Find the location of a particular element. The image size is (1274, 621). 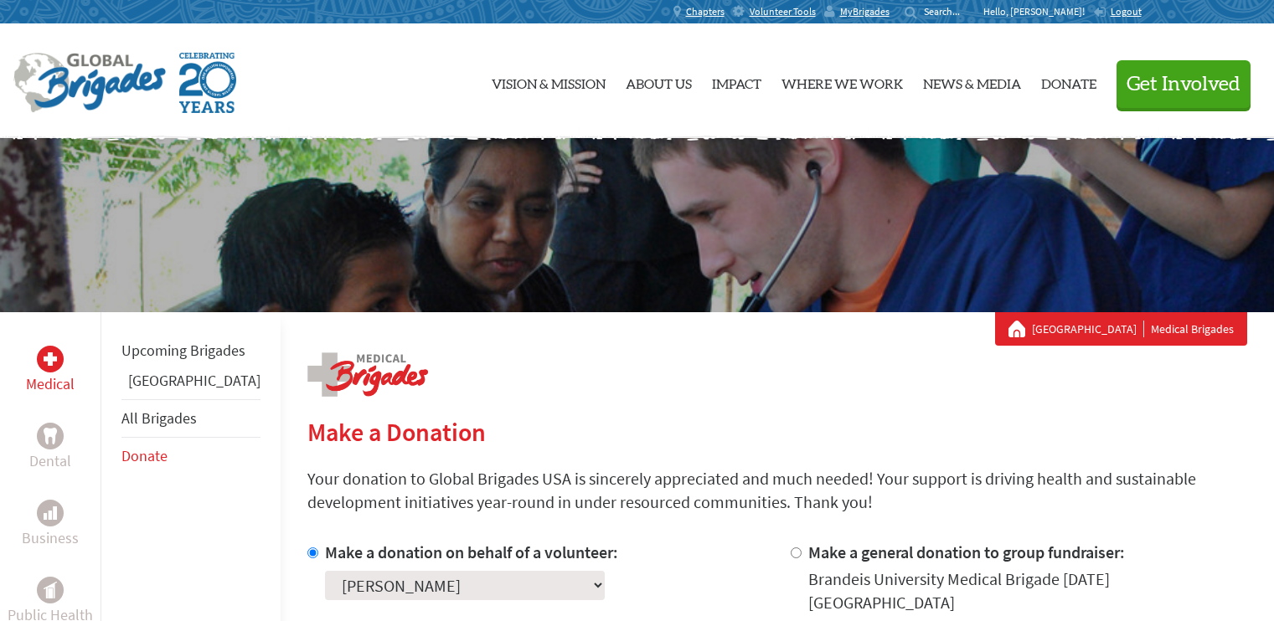

a: Upcoming Brigades is located at coordinates (183, 350).